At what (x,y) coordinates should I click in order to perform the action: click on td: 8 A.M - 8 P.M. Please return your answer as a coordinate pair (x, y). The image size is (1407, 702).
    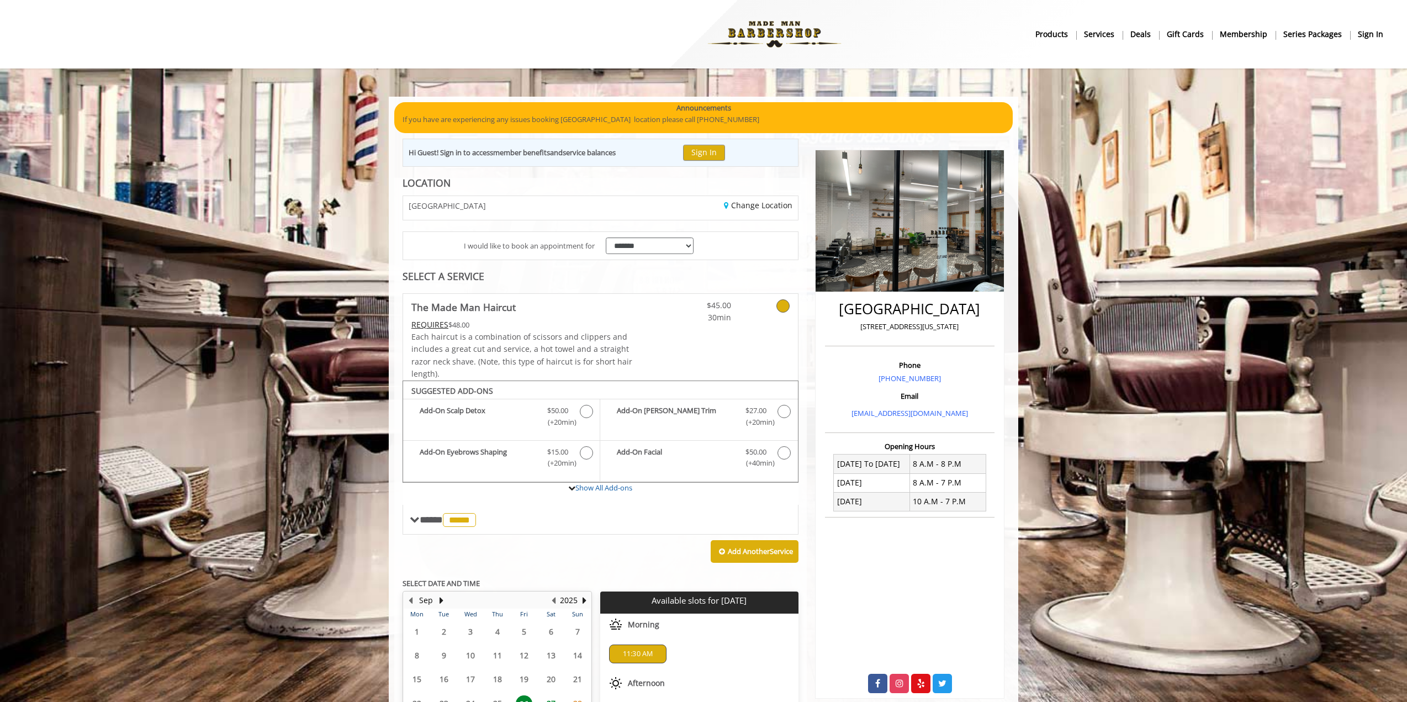
    Looking at the image, I should click on (948, 464).